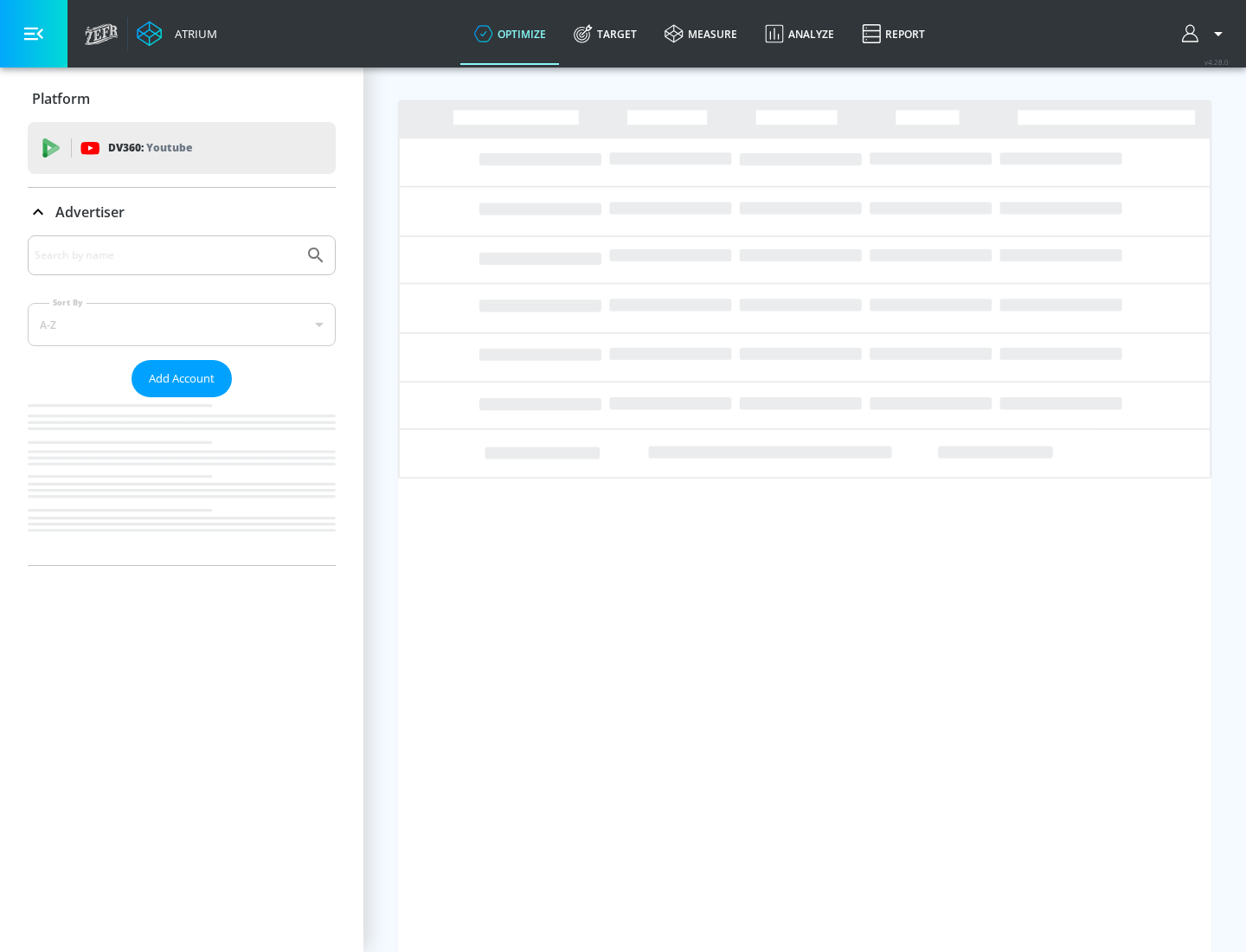 This screenshot has height=952, width=1246. What do you see at coordinates (182, 325) in the screenshot?
I see `div: A-Z` at bounding box center [182, 325].